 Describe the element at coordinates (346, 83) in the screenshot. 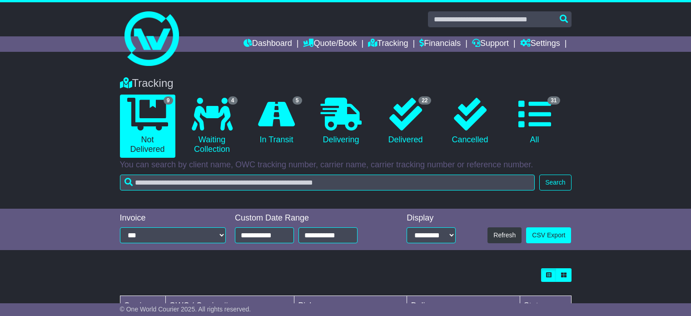

I see `div: Tracking` at that location.